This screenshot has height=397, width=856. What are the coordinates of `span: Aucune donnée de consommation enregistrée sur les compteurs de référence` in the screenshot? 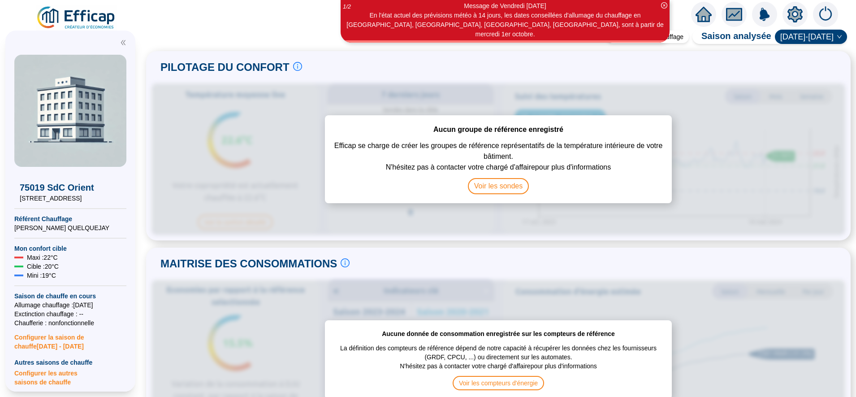 It's located at (498, 334).